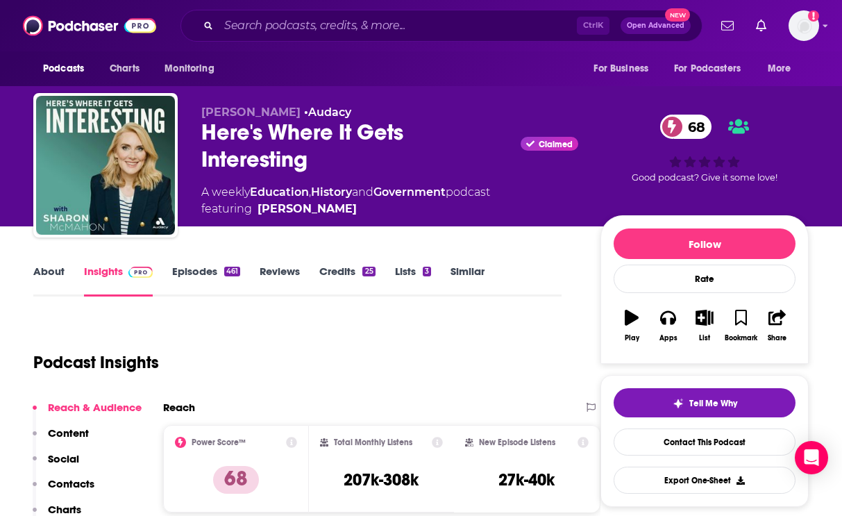  I want to click on a: Audacy, so click(330, 112).